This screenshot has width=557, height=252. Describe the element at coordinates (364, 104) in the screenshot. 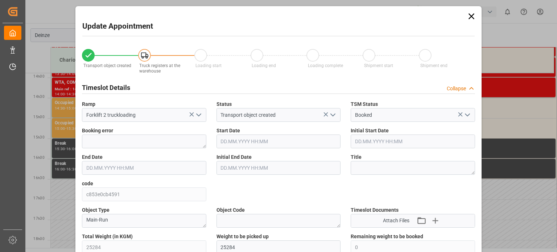

I see `span: TSM Status` at that location.